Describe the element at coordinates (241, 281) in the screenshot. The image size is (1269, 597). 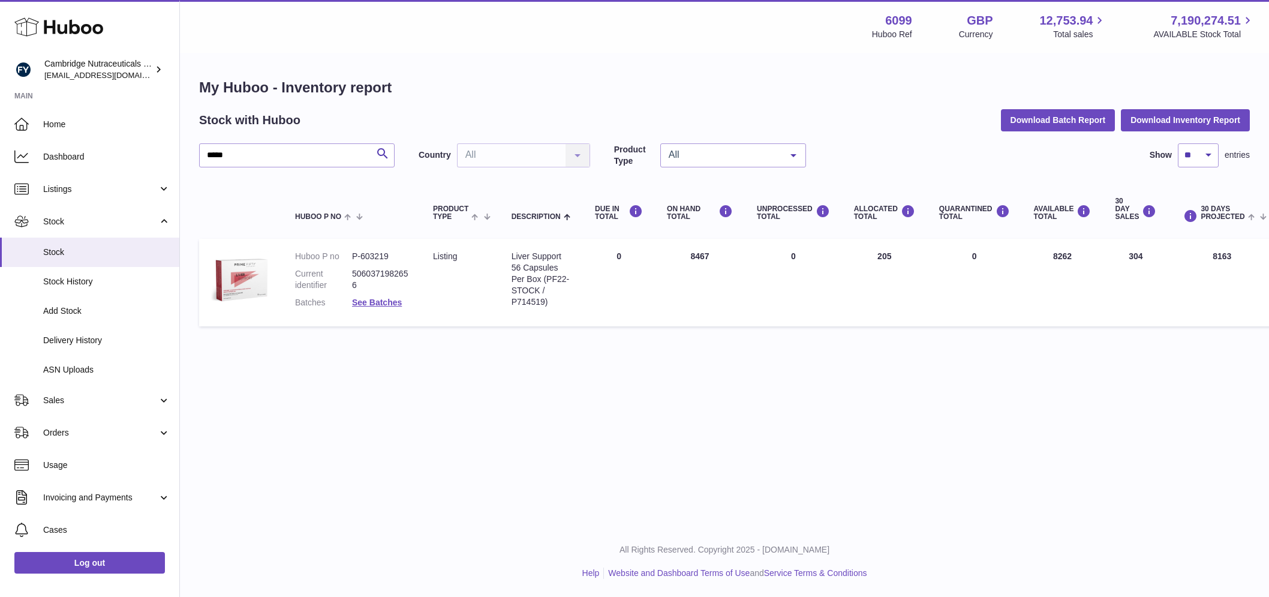
I see `img: product image` at that location.